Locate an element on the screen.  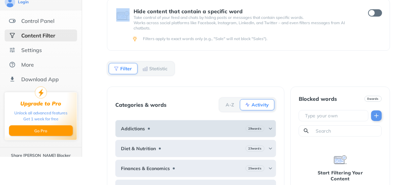
p: Take control of your feed and chats by hiding posts or messages that contain specific words. is located at coordinates (245, 18).